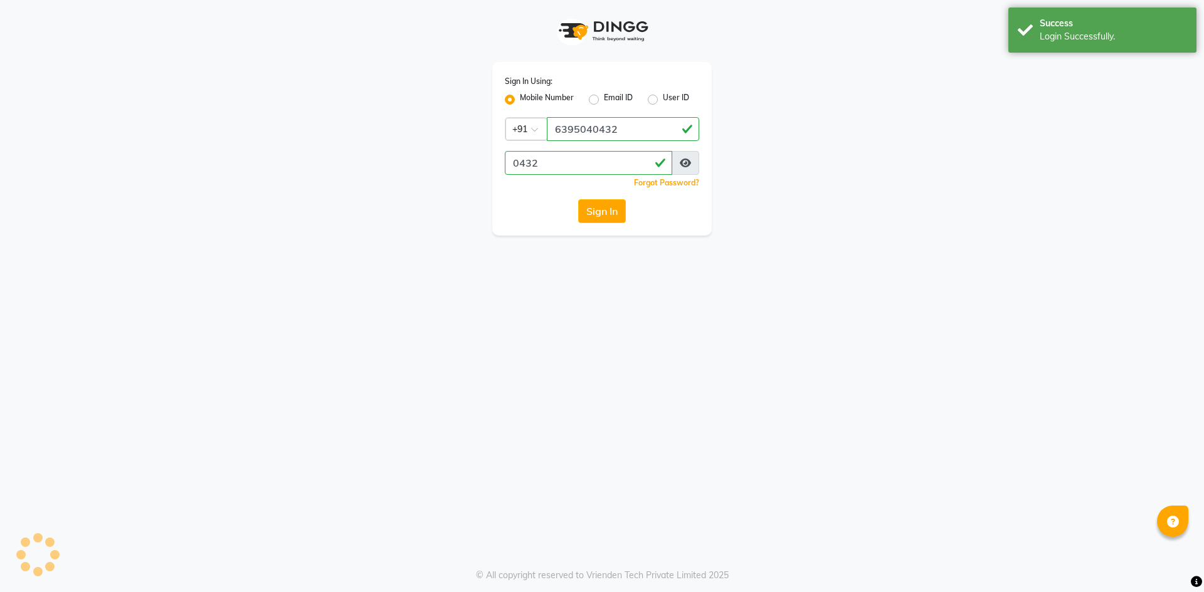 The width and height of the screenshot is (1204, 592). I want to click on label: Sign In Using:, so click(528, 81).